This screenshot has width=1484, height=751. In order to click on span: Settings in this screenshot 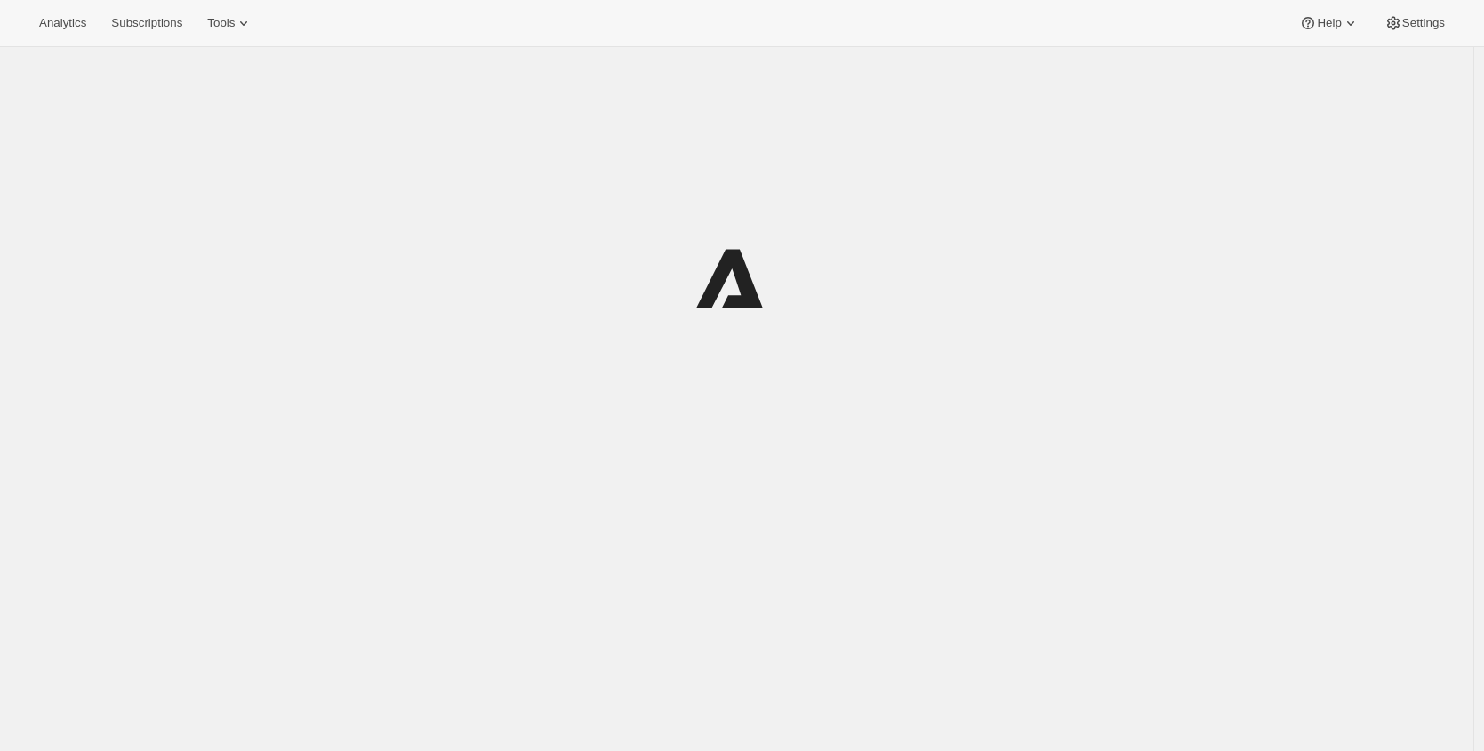, I will do `click(1424, 23)`.